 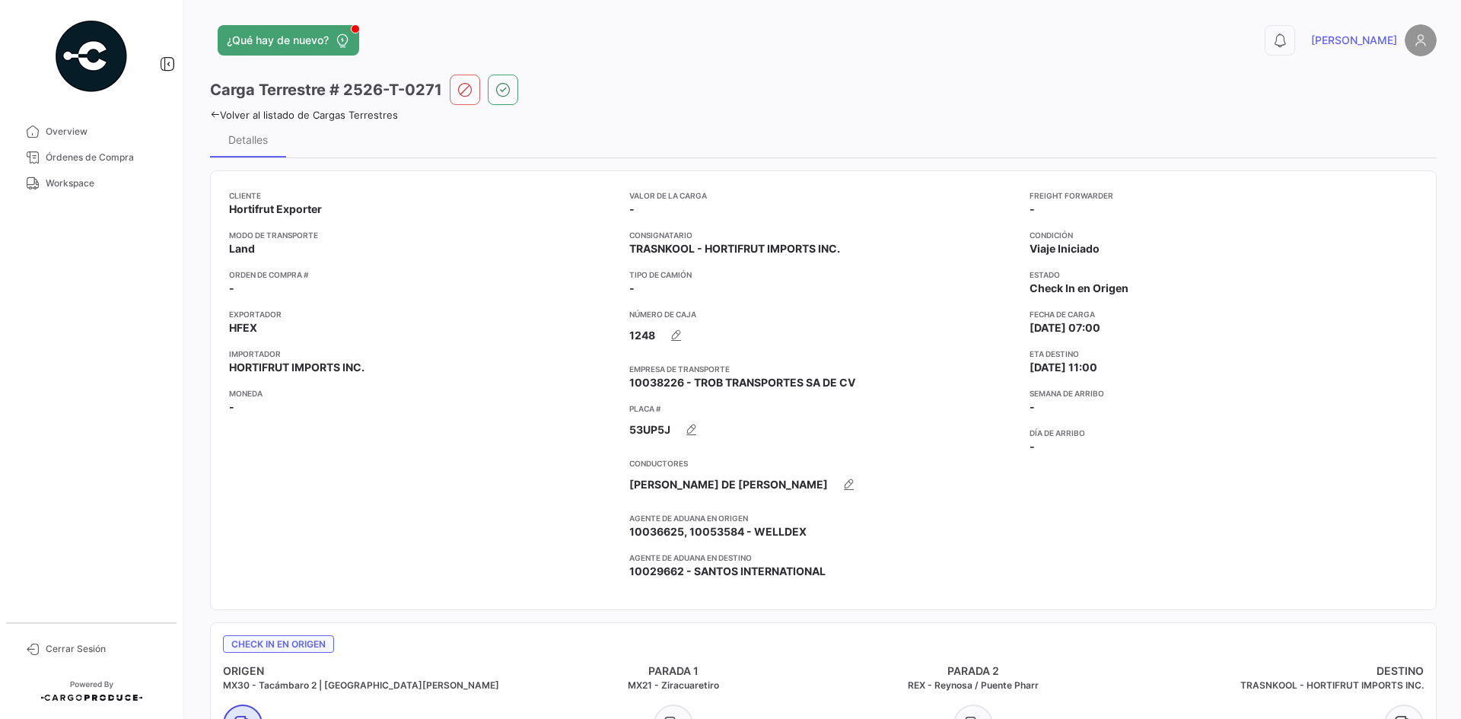 What do you see at coordinates (642, 336) in the screenshot?
I see `span: 1248` at bounding box center [642, 336].